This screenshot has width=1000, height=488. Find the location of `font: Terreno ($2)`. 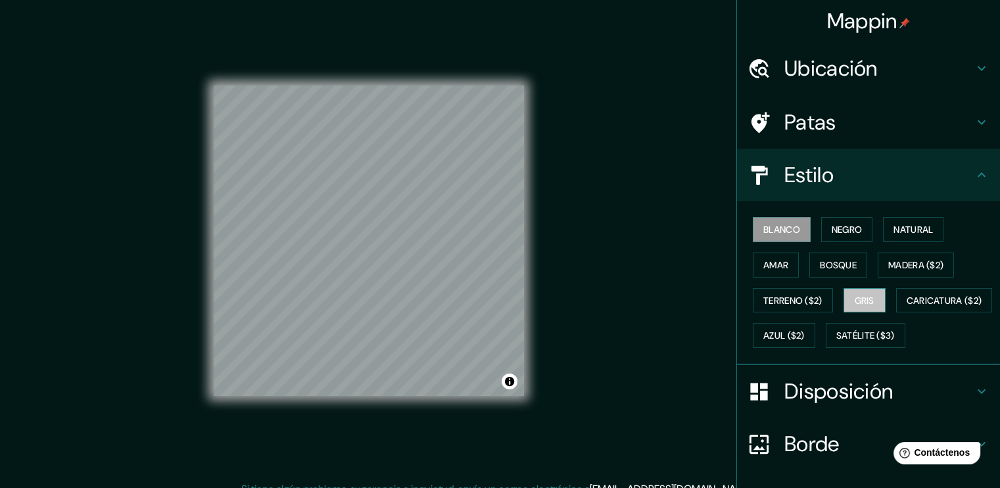

font: Terreno ($2) is located at coordinates (793, 300).